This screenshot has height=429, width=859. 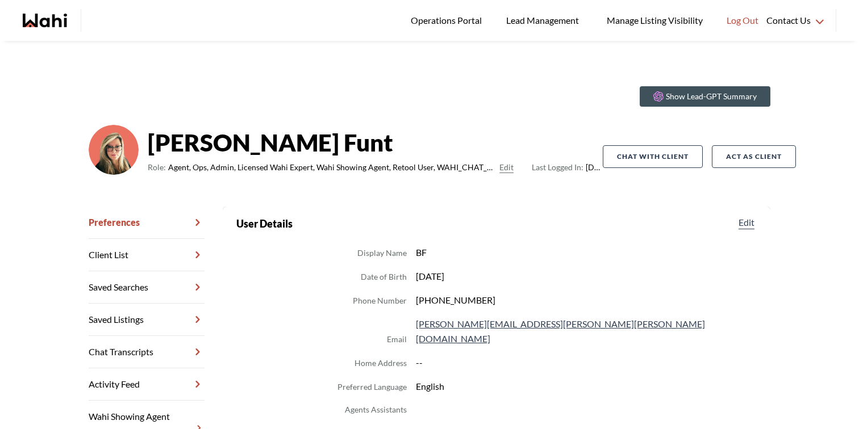 I want to click on dt: Preferred Language, so click(x=372, y=387).